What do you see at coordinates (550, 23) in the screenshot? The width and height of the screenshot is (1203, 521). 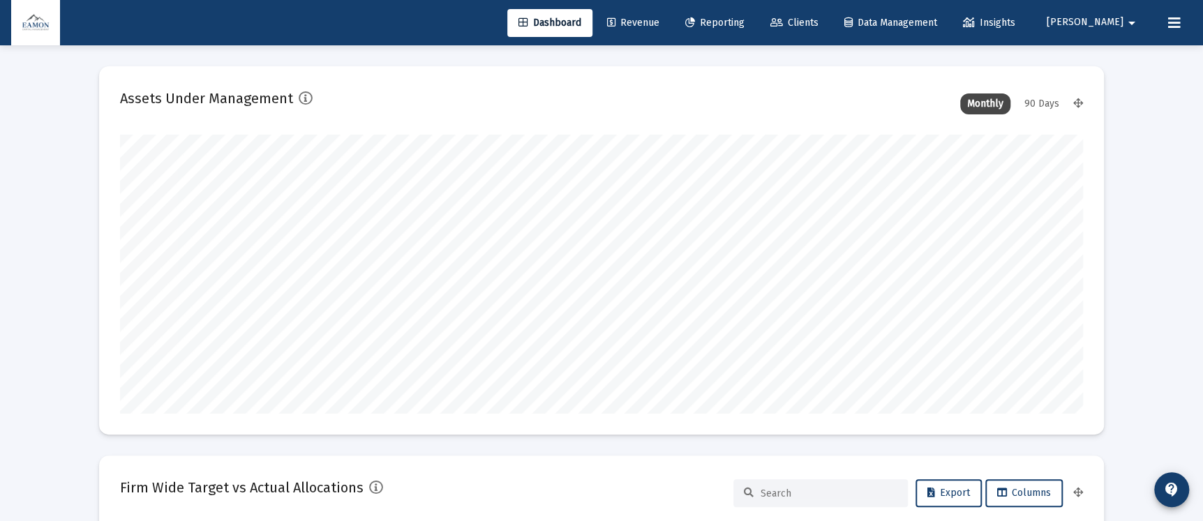 I see `a: Dashboard` at bounding box center [550, 23].